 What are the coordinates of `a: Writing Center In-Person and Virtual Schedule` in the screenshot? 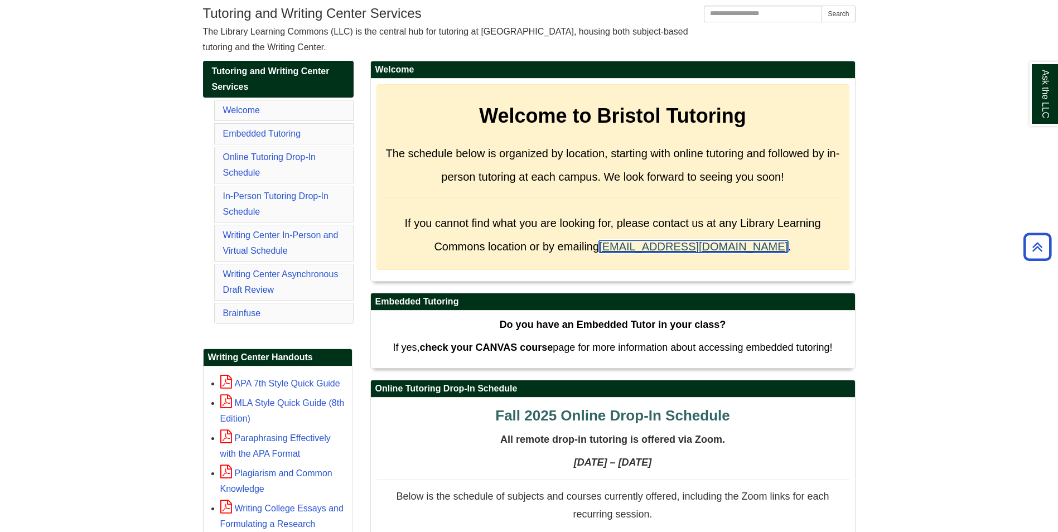 It's located at (281, 243).